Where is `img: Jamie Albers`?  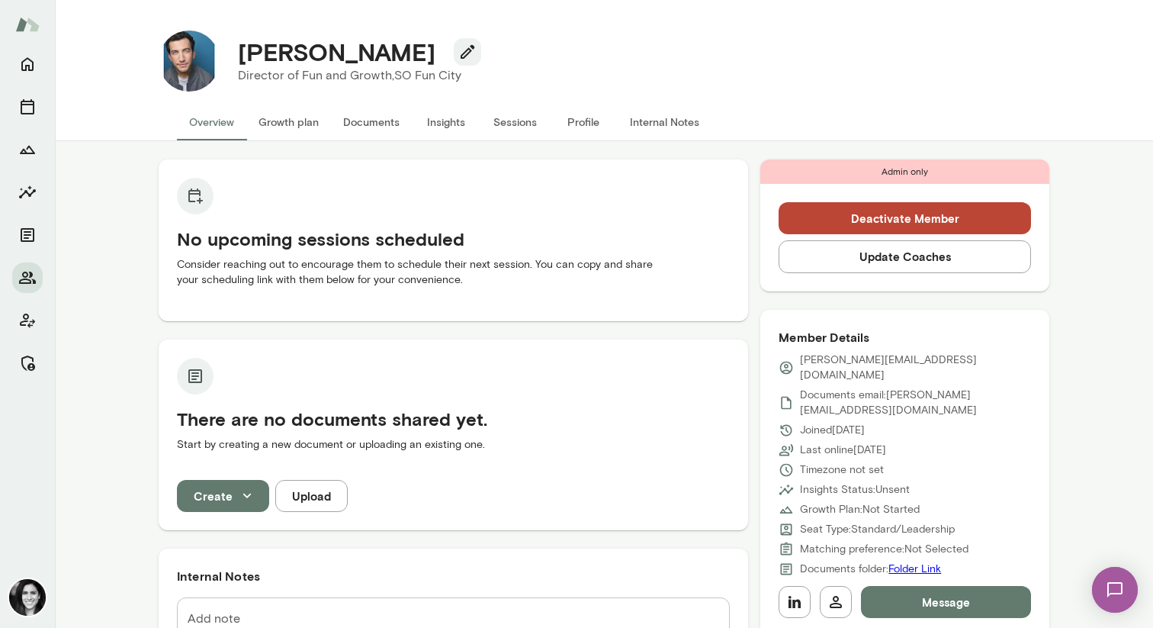
img: Jamie Albers is located at coordinates (27, 597).